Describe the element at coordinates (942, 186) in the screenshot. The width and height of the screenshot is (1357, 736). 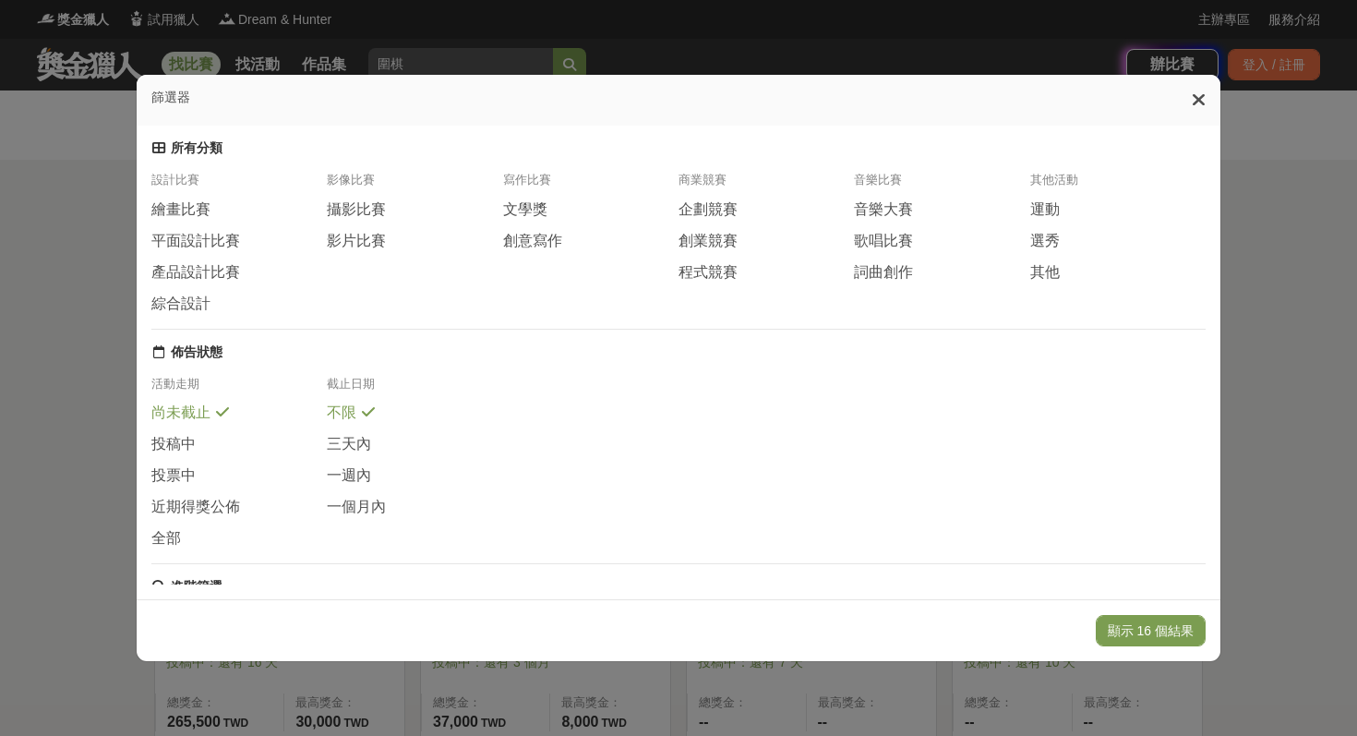
I see `div: 音樂比賽` at that location.